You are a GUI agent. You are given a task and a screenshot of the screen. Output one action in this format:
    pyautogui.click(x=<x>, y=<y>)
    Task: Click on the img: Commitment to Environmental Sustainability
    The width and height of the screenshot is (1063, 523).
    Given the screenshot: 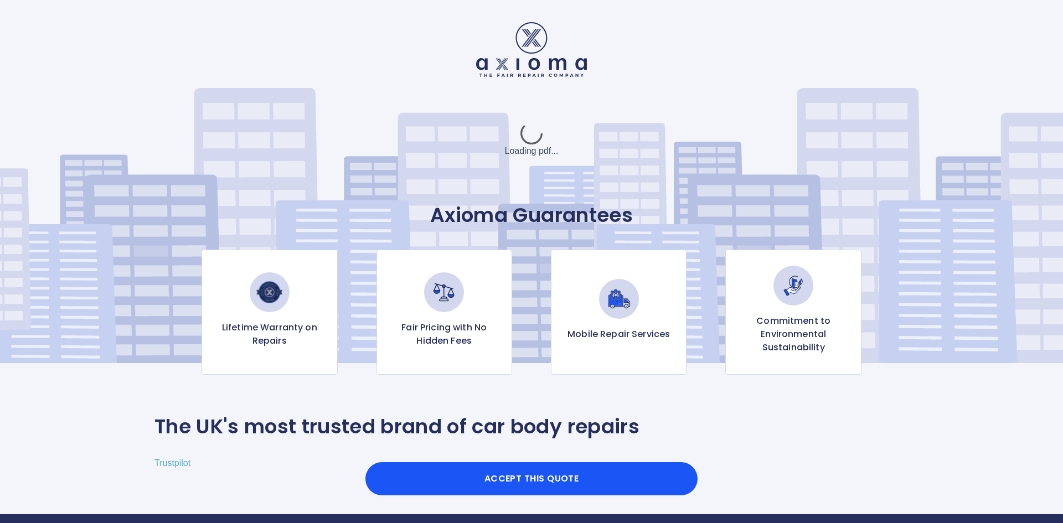 What is the action you would take?
    pyautogui.click(x=793, y=286)
    